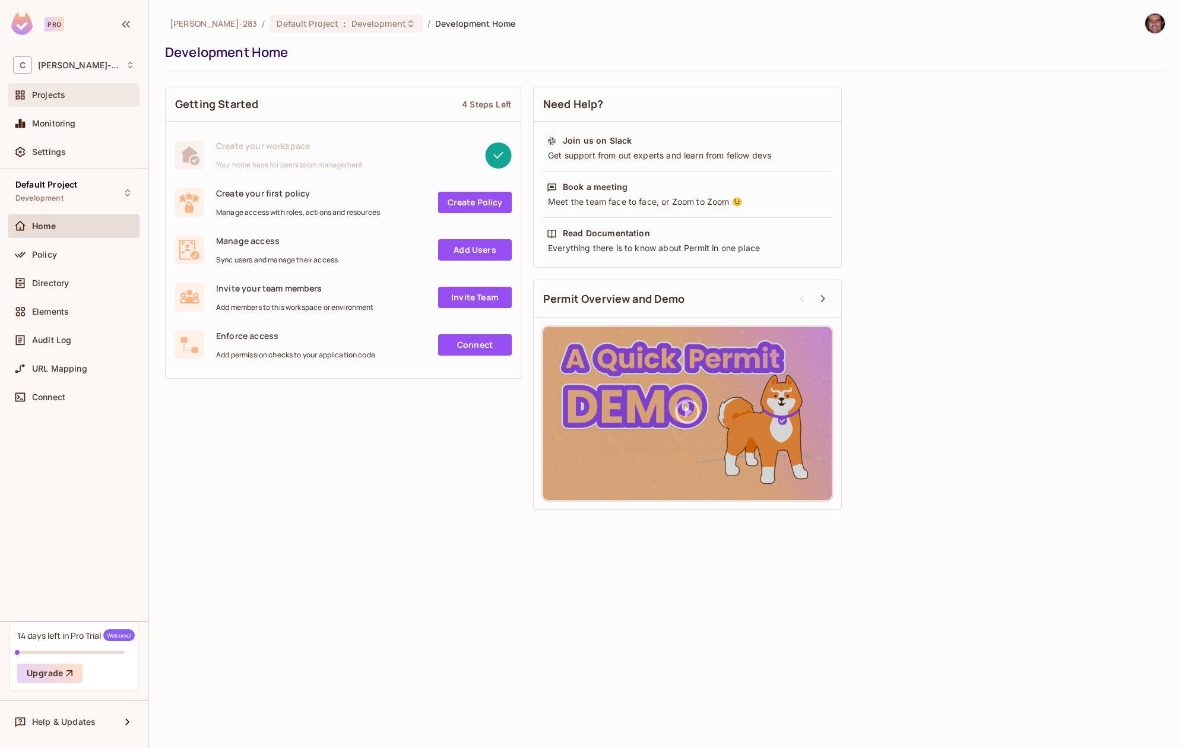  I want to click on span: Audit Log, so click(52, 340).